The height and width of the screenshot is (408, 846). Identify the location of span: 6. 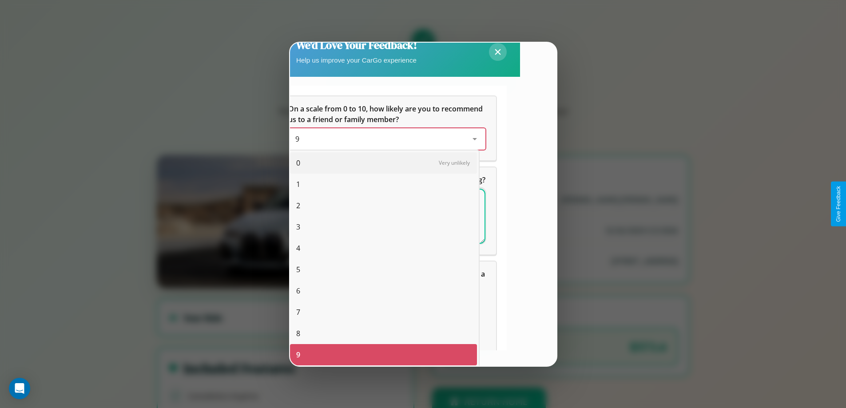
(298, 291).